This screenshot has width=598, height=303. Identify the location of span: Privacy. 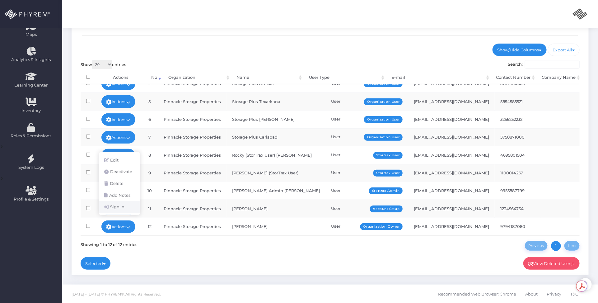
(554, 294).